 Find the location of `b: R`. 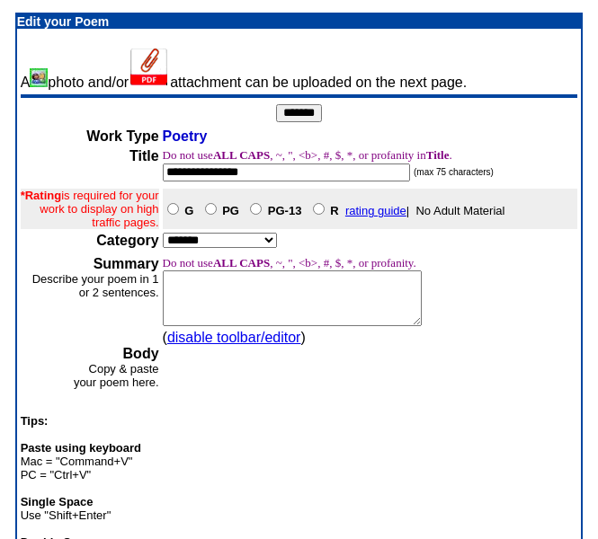

b: R is located at coordinates (334, 210).